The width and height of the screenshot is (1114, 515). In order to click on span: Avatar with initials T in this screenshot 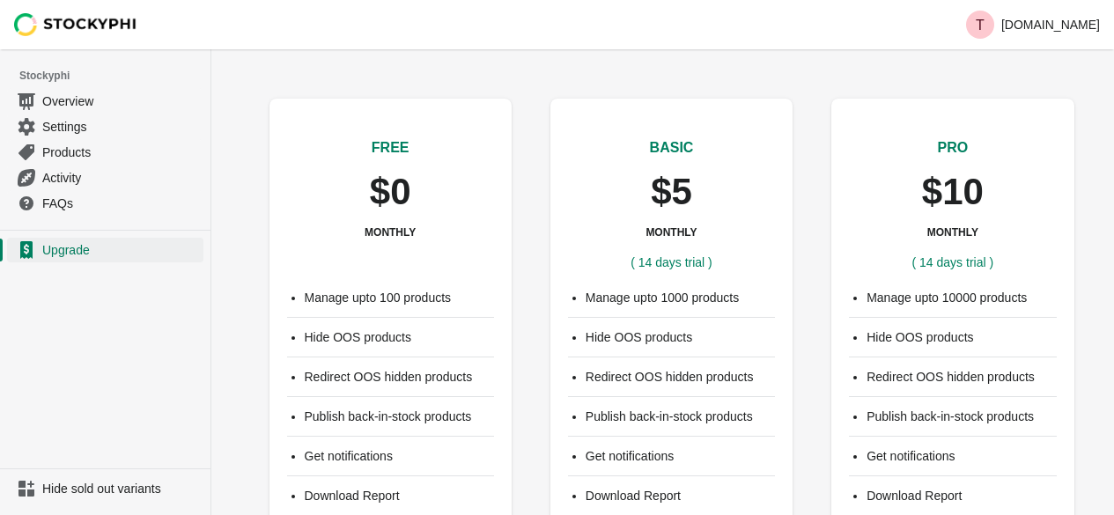, I will do `click(980, 25)`.